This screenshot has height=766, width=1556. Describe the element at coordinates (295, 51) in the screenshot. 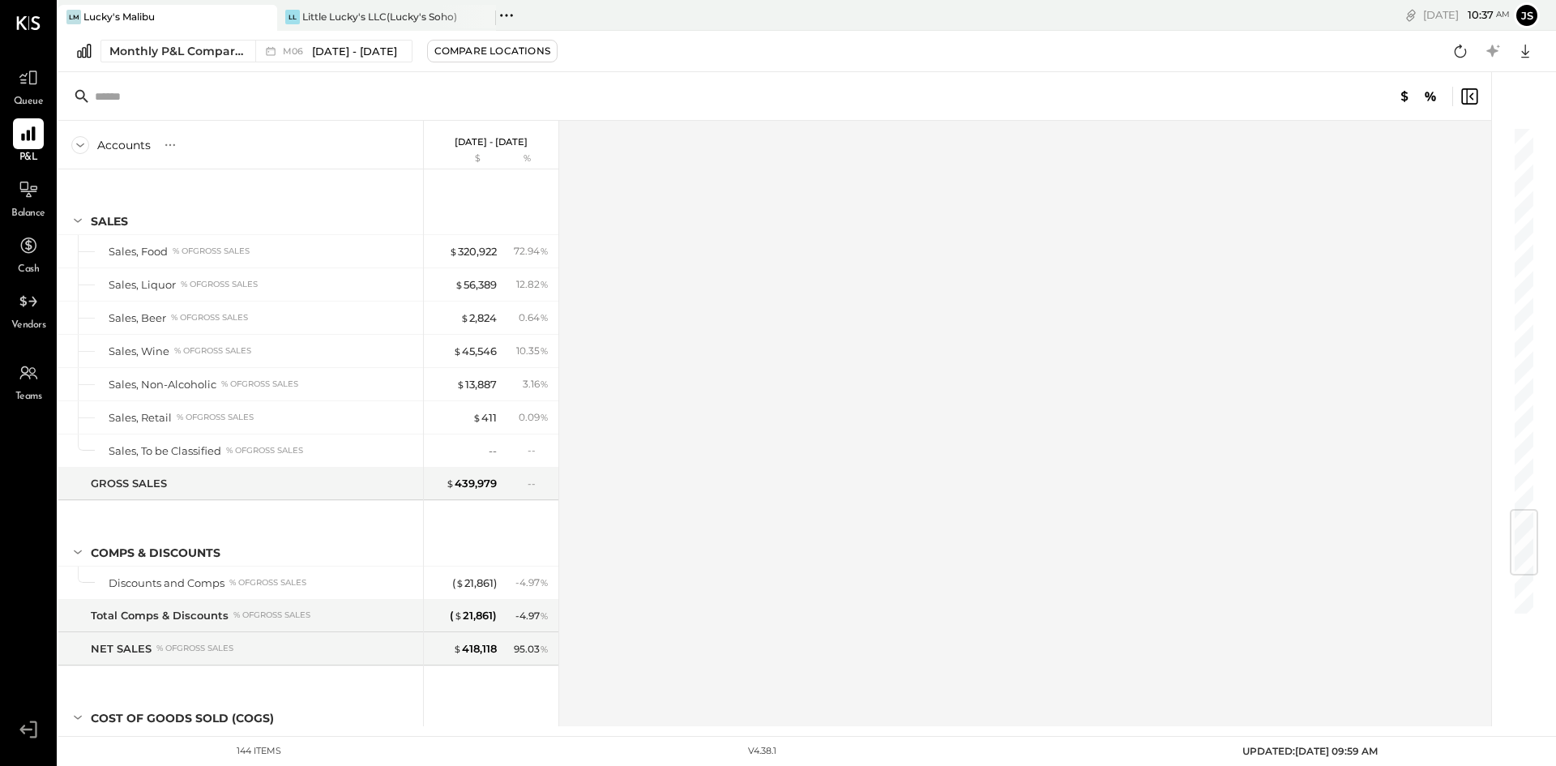

I see `span: M06` at that location.